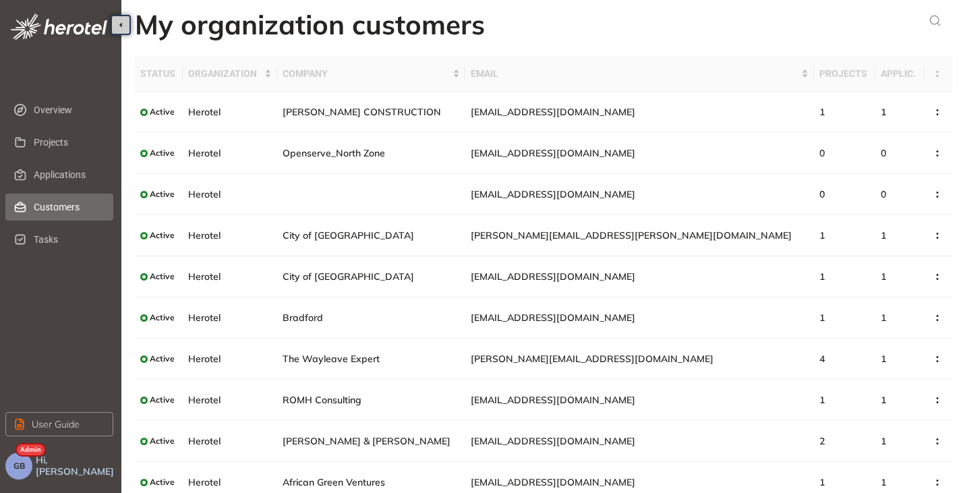  What do you see at coordinates (19, 466) in the screenshot?
I see `span: GB` at bounding box center [19, 466].